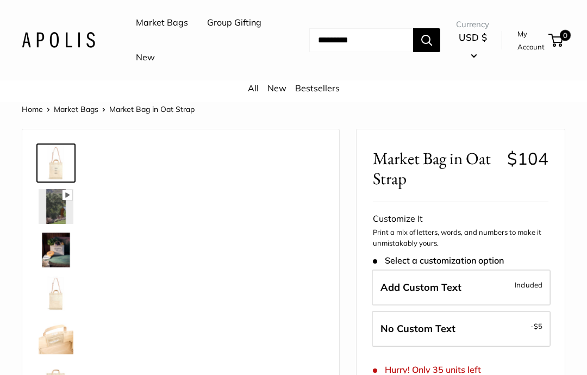 This screenshot has width=587, height=375. What do you see at coordinates (528, 158) in the screenshot?
I see `span: $104` at bounding box center [528, 158].